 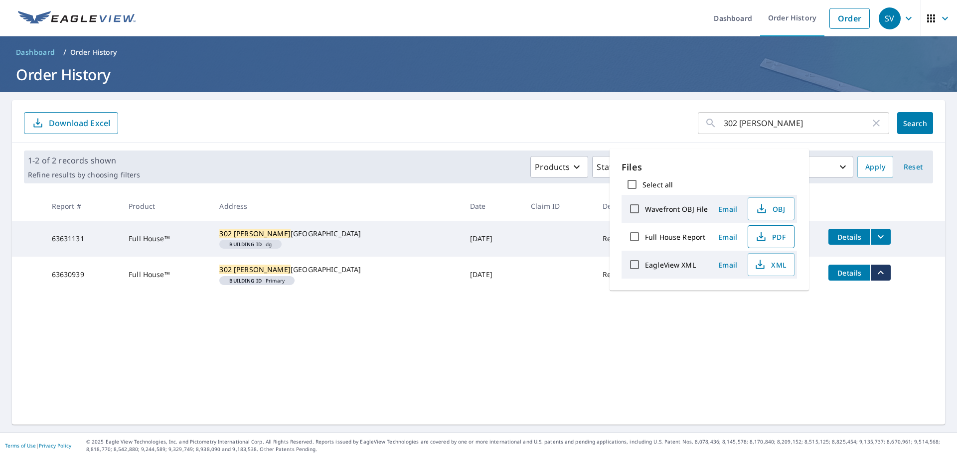 What do you see at coordinates (79, 123) in the screenshot?
I see `p: Download Excel` at bounding box center [79, 123].